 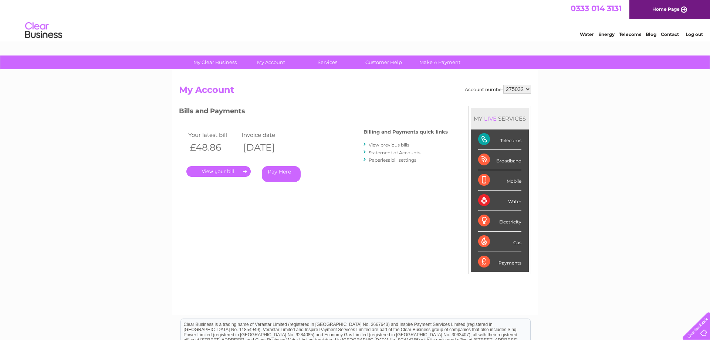 What do you see at coordinates (694, 34) in the screenshot?
I see `a: Log out` at bounding box center [694, 34].